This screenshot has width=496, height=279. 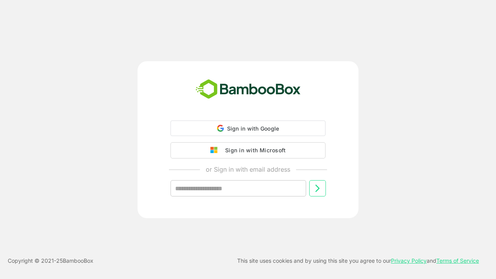 I want to click on p: or Sign in with email address, so click(x=248, y=169).